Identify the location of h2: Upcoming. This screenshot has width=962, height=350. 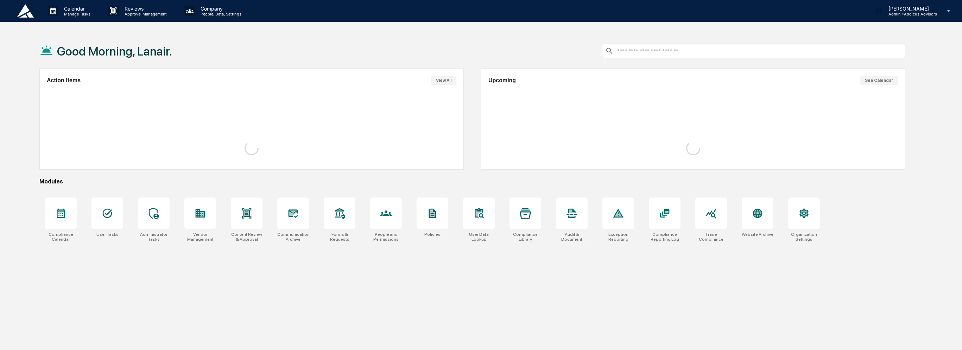
(502, 81).